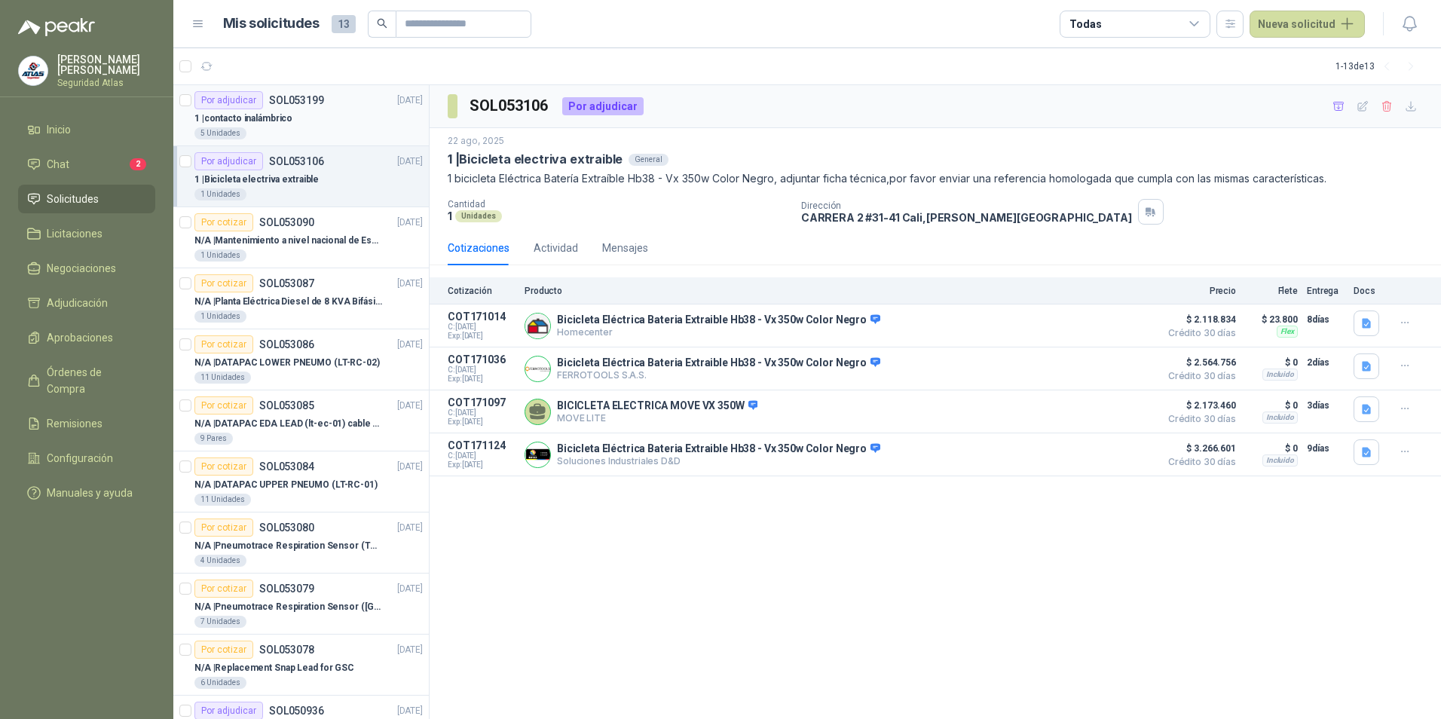 Image resolution: width=1441 pixels, height=719 pixels. What do you see at coordinates (286, 222) in the screenshot?
I see `p: SOL053090` at bounding box center [286, 222].